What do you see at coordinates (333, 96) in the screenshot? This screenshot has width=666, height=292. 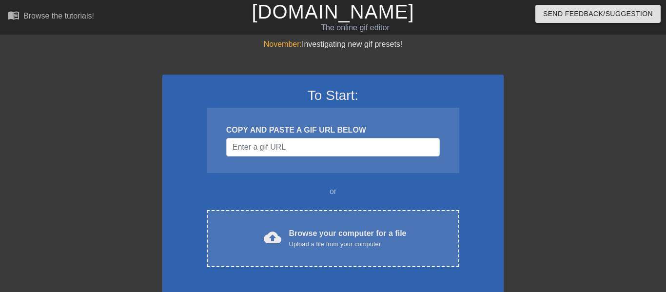 I see `h3: To Start:` at bounding box center [333, 96].